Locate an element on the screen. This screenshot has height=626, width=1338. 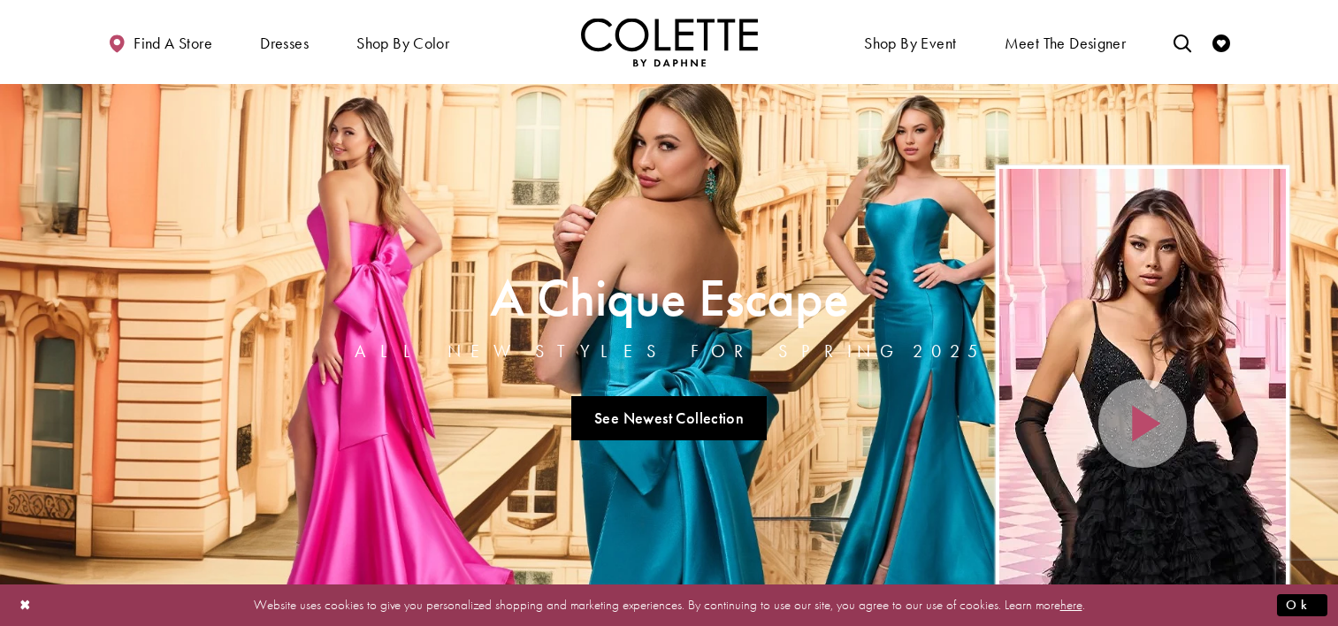
a: here is located at coordinates (1071, 605).